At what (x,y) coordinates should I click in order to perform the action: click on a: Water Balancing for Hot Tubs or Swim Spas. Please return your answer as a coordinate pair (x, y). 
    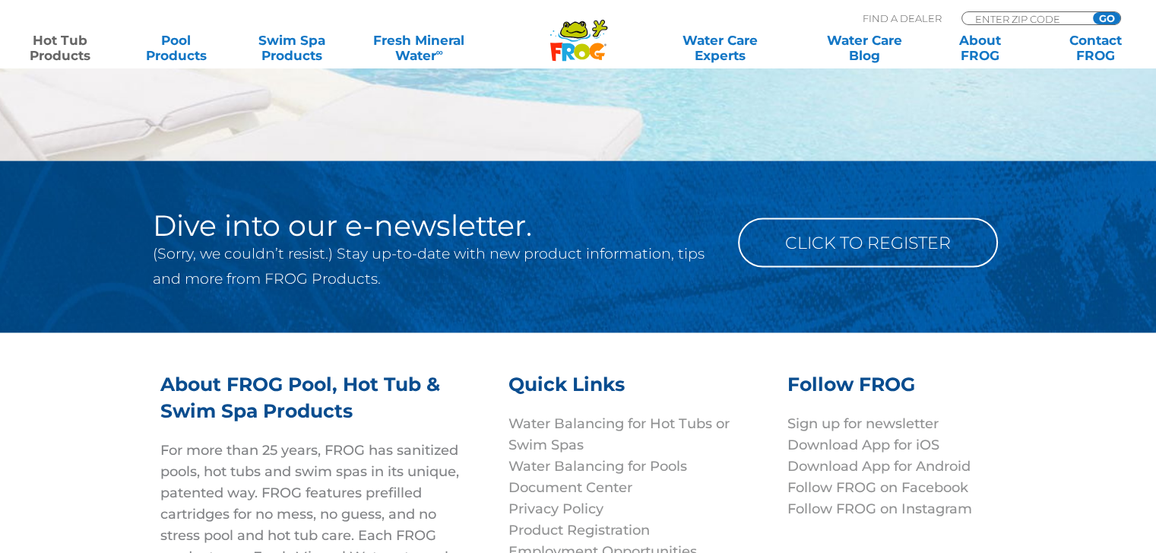
    Looking at the image, I should click on (619, 434).